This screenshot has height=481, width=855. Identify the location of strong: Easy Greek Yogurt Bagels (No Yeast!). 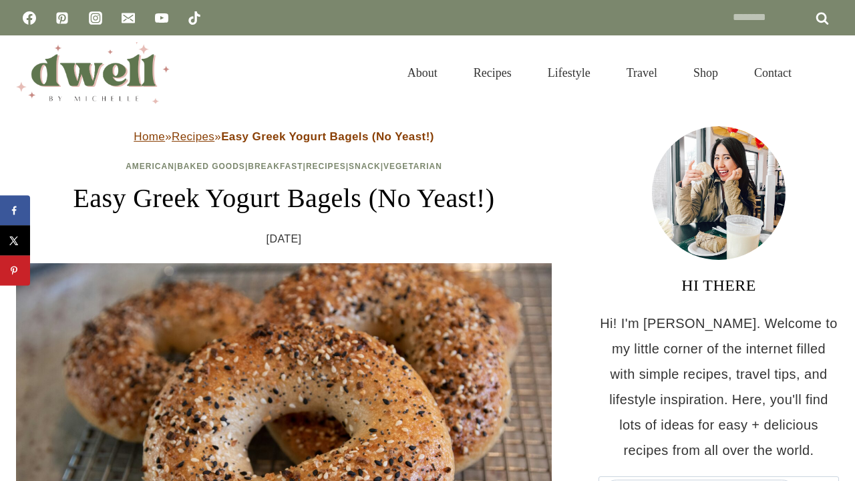
(327, 136).